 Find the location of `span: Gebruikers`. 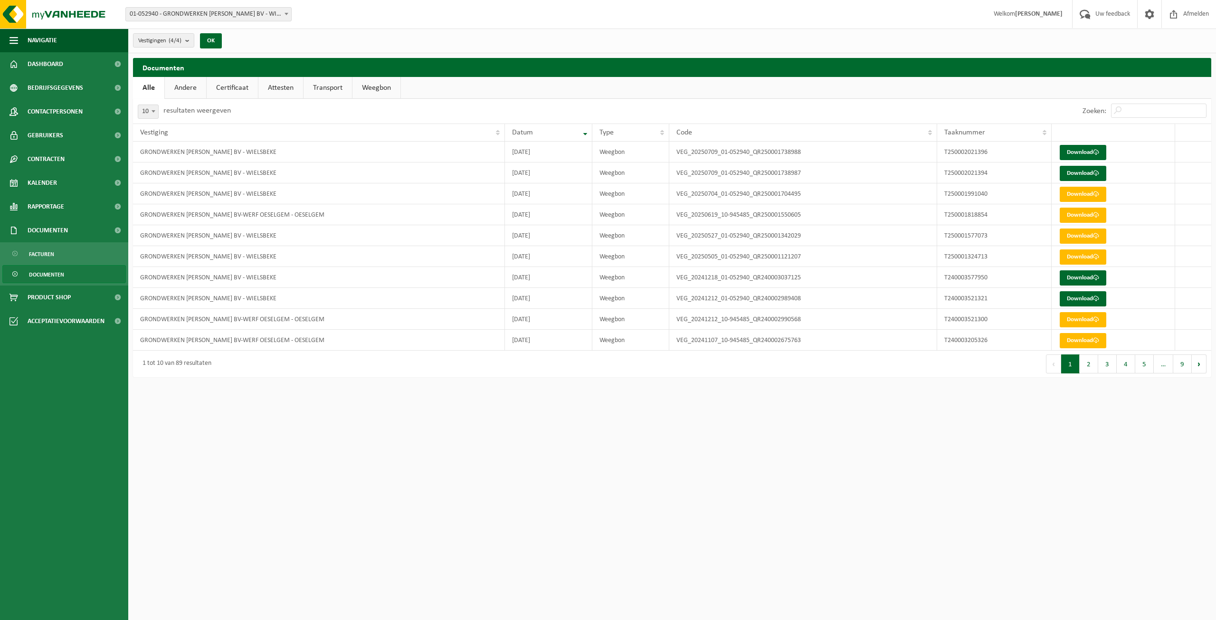

span: Gebruikers is located at coordinates (45, 135).